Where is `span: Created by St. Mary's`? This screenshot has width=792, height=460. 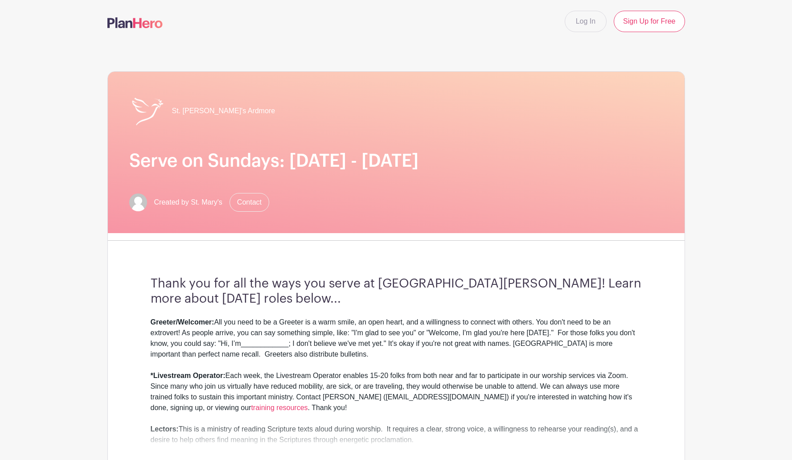 span: Created by St. Mary's is located at coordinates (188, 202).